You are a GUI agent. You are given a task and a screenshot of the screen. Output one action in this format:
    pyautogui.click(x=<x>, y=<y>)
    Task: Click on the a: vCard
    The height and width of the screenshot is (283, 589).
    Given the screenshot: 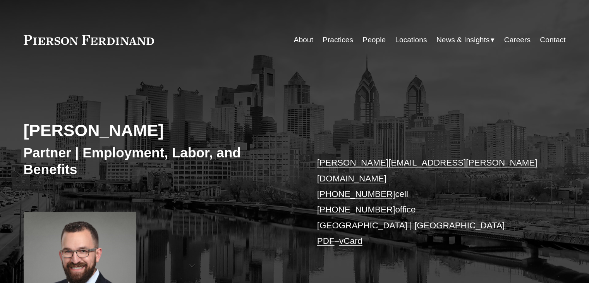 What is the action you would take?
    pyautogui.click(x=351, y=240)
    